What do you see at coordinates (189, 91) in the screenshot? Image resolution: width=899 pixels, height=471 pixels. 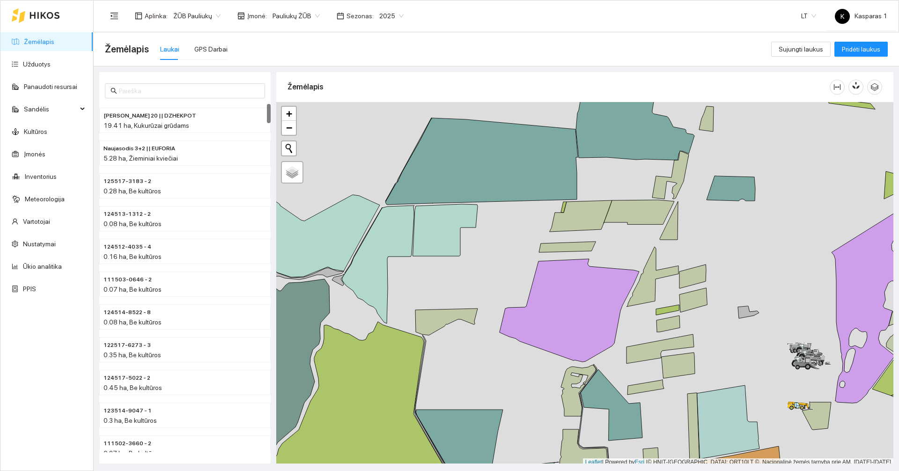 I see `input: Paieška` at bounding box center [189, 91].